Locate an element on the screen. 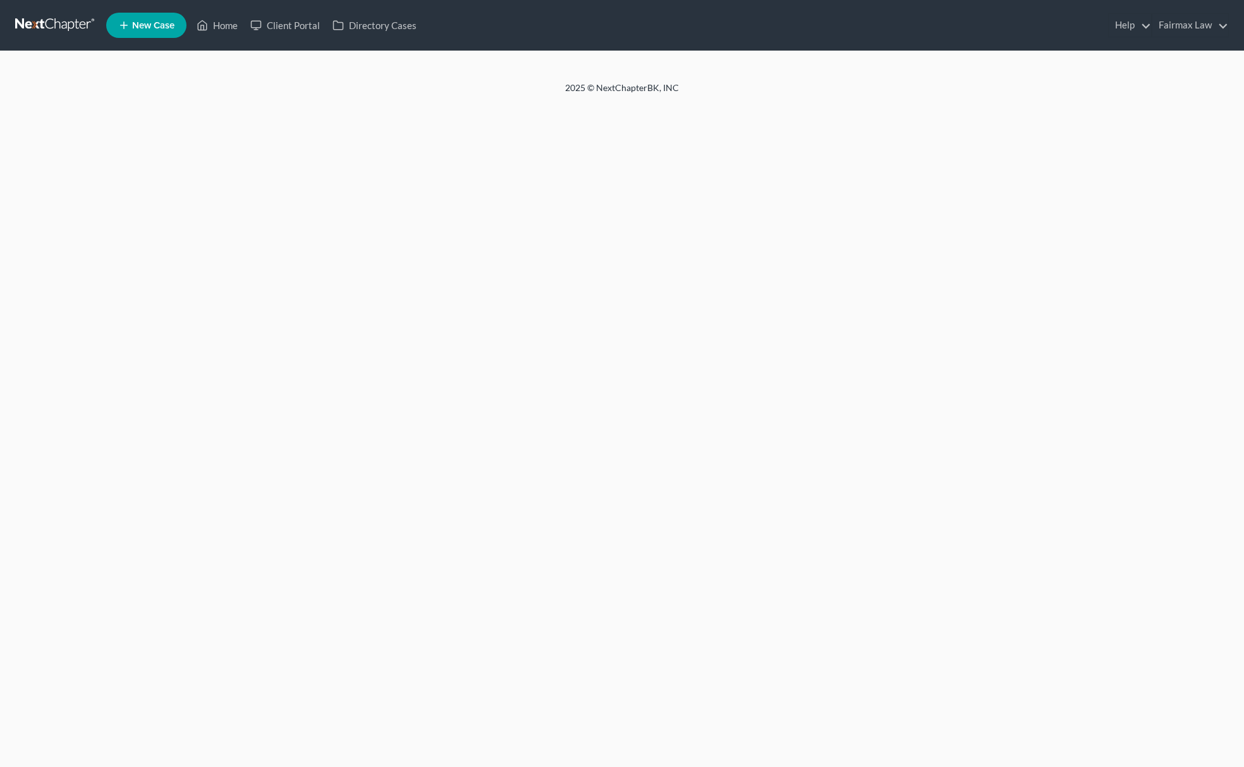 The height and width of the screenshot is (767, 1244). div: 2025 © NextChapterBK, INC is located at coordinates (622, 93).